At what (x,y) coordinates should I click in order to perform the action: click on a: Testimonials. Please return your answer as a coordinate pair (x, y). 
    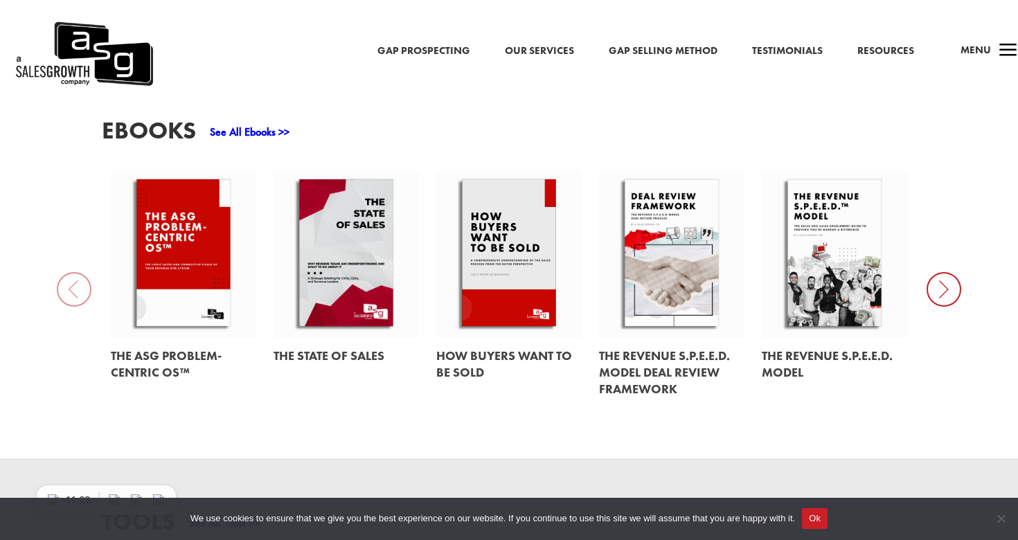
    Looking at the image, I should click on (787, 51).